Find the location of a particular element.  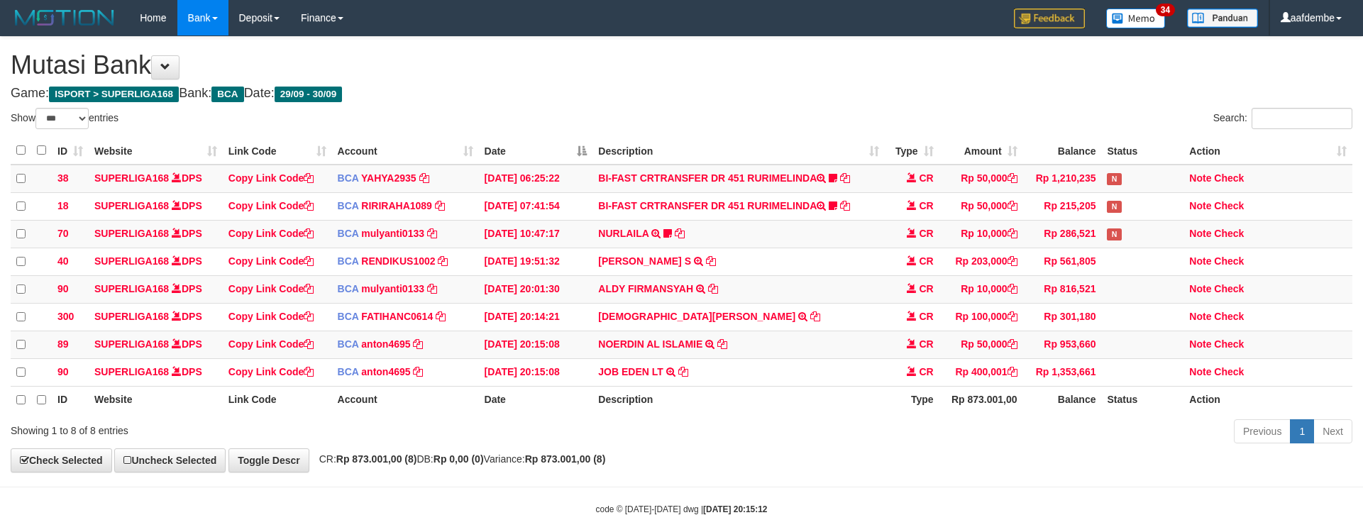

span: 90 is located at coordinates (63, 289).